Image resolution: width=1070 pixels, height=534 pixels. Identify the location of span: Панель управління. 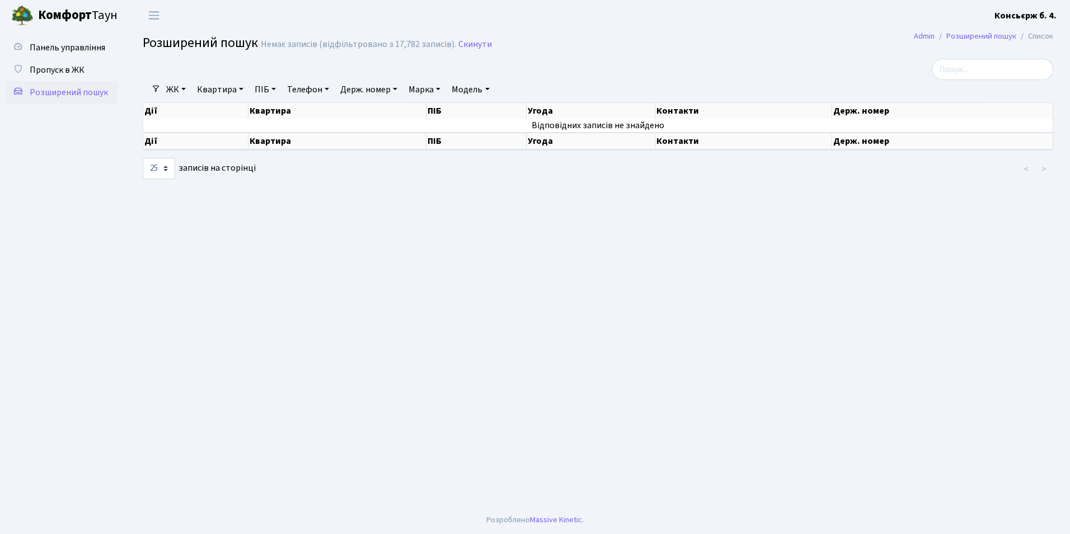
(67, 48).